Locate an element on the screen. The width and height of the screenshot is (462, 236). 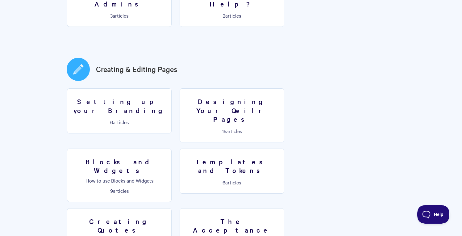
a: Designing Your Qwilr Pages 15articles is located at coordinates (232, 115).